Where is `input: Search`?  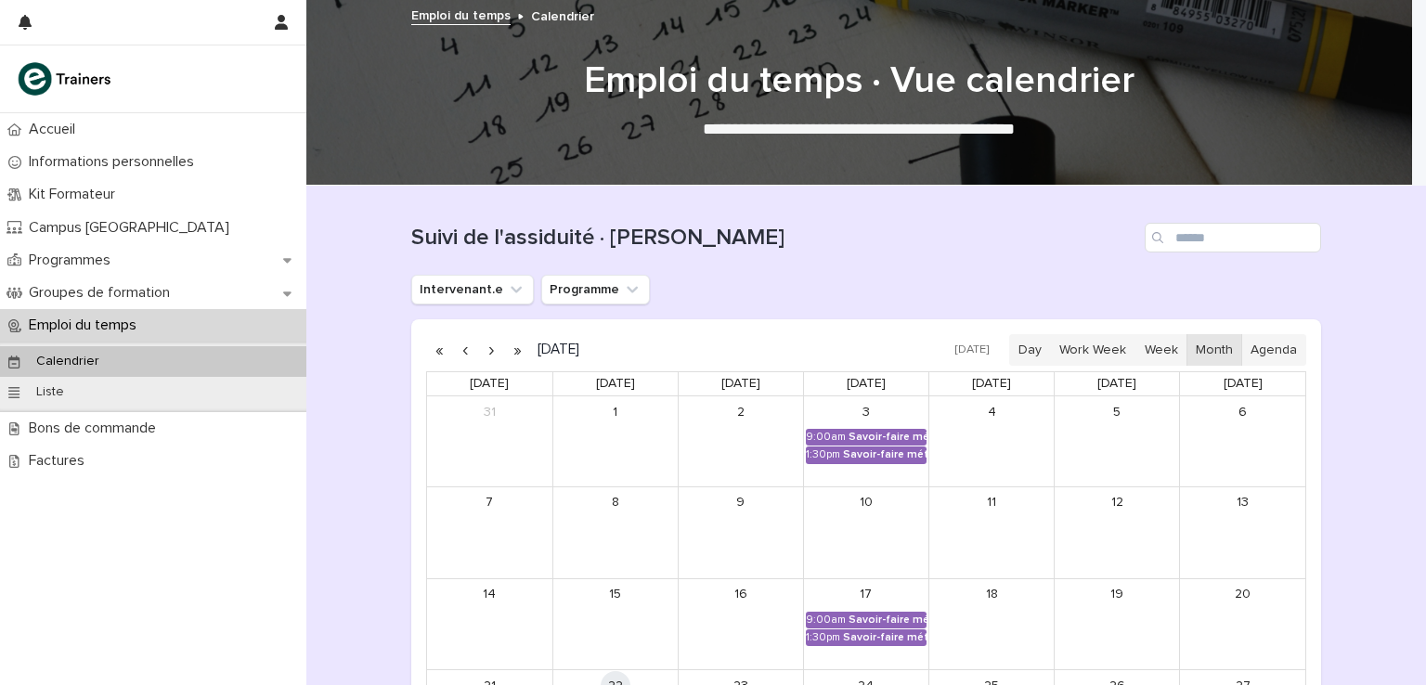 input: Search is located at coordinates (1233, 238).